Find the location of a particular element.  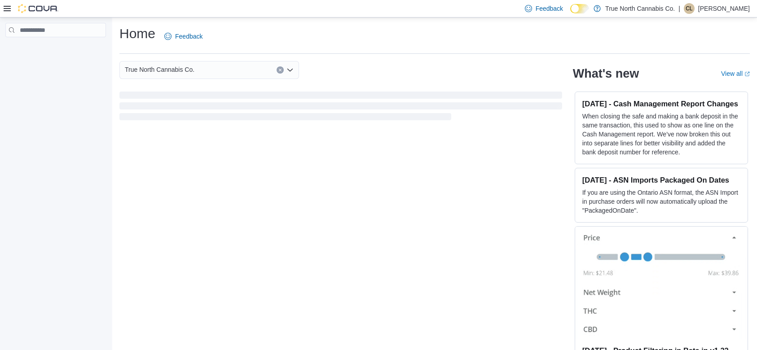

span: Loading is located at coordinates (341, 108).